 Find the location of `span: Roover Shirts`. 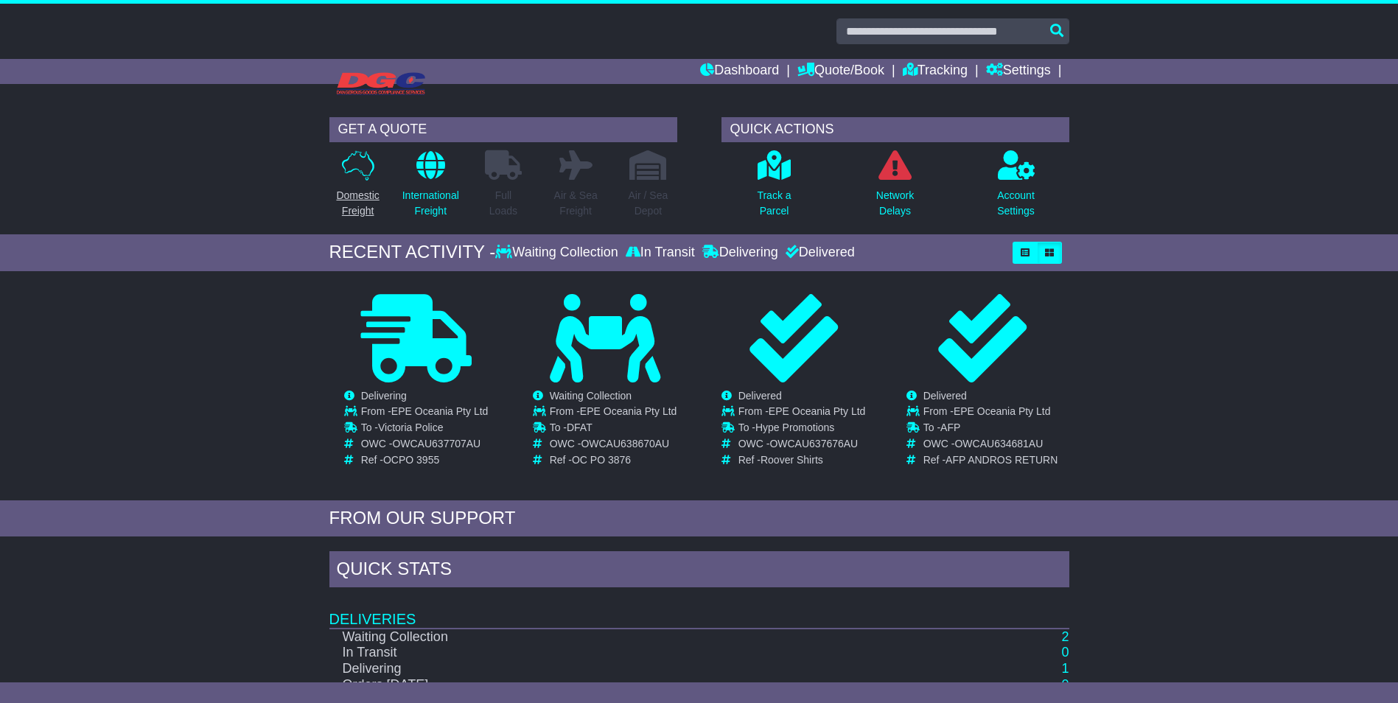

span: Roover Shirts is located at coordinates (791, 460).